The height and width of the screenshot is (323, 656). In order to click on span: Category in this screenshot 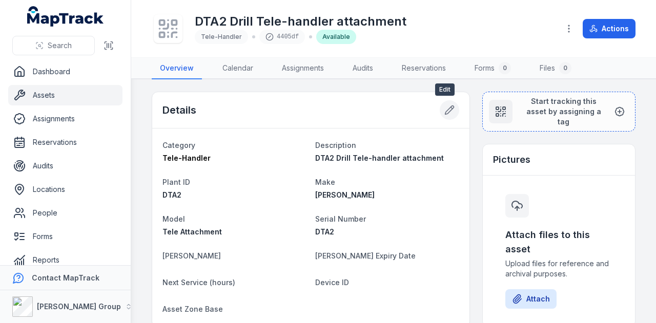, I will do `click(179, 145)`.